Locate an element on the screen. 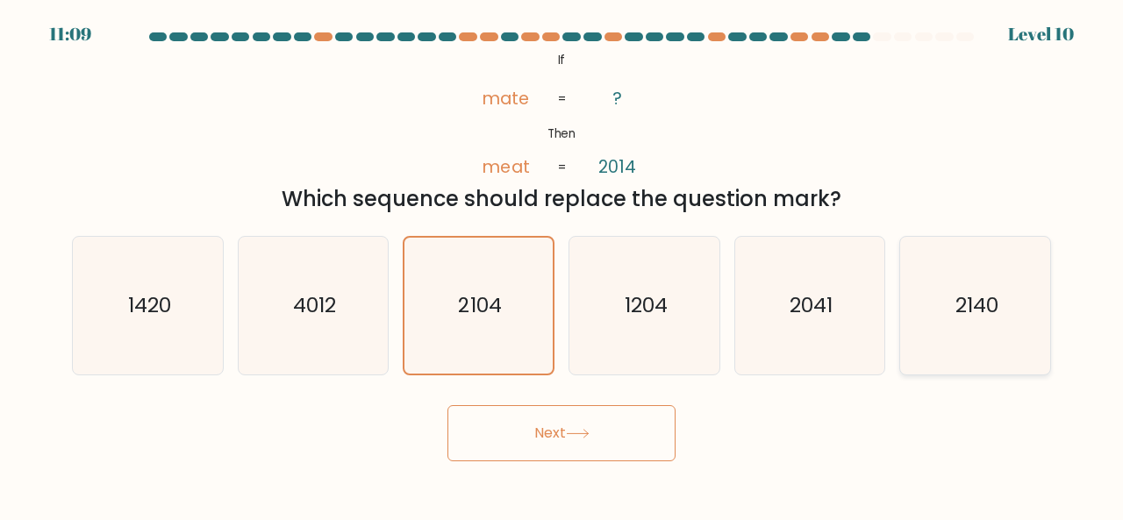  text: 2140 is located at coordinates (977, 304).